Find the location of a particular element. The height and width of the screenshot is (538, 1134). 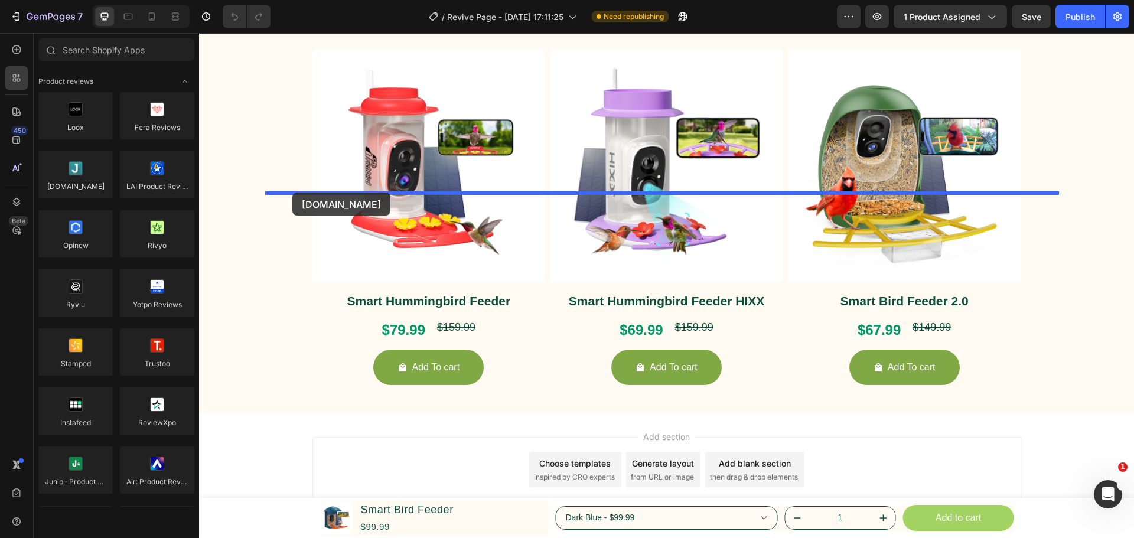

span: Toggle open is located at coordinates (185, 81).